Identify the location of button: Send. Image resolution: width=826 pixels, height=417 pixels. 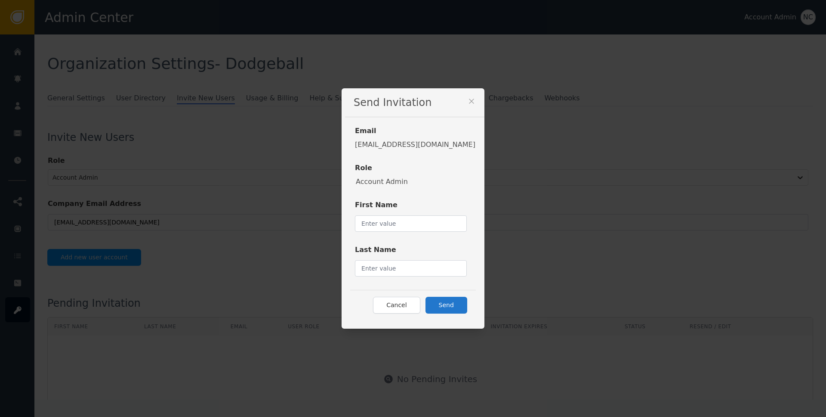
(446, 305).